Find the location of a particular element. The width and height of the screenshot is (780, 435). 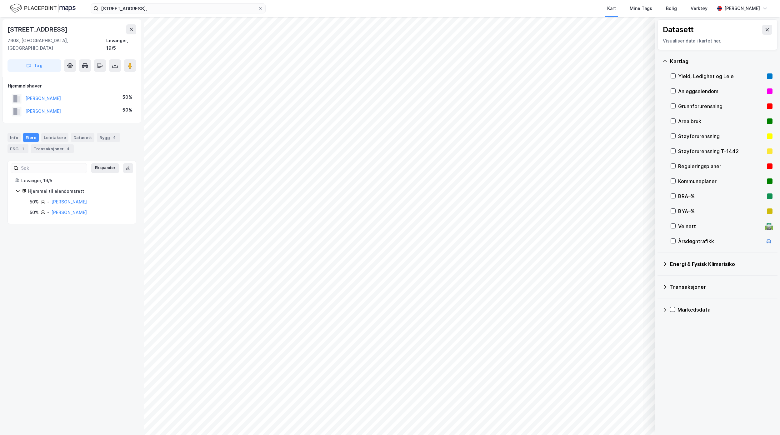

div: Eiere is located at coordinates (31, 138).